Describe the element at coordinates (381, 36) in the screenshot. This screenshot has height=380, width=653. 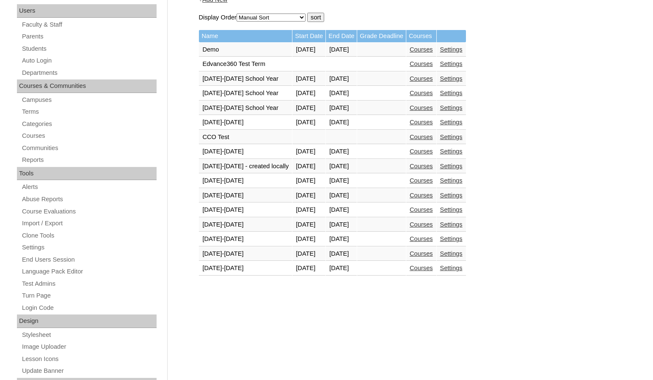
I see `td: Grade Deadline` at that location.